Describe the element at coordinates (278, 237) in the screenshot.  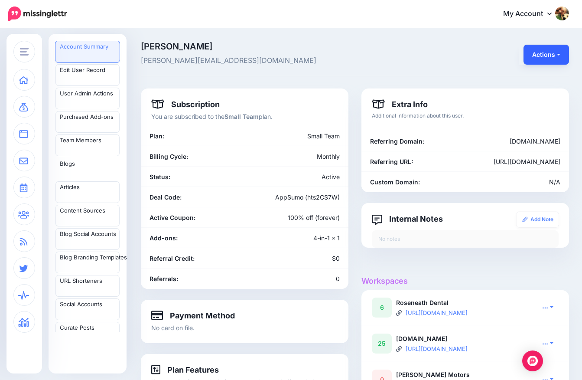
I see `div: 4-in-1 x 1` at that location.